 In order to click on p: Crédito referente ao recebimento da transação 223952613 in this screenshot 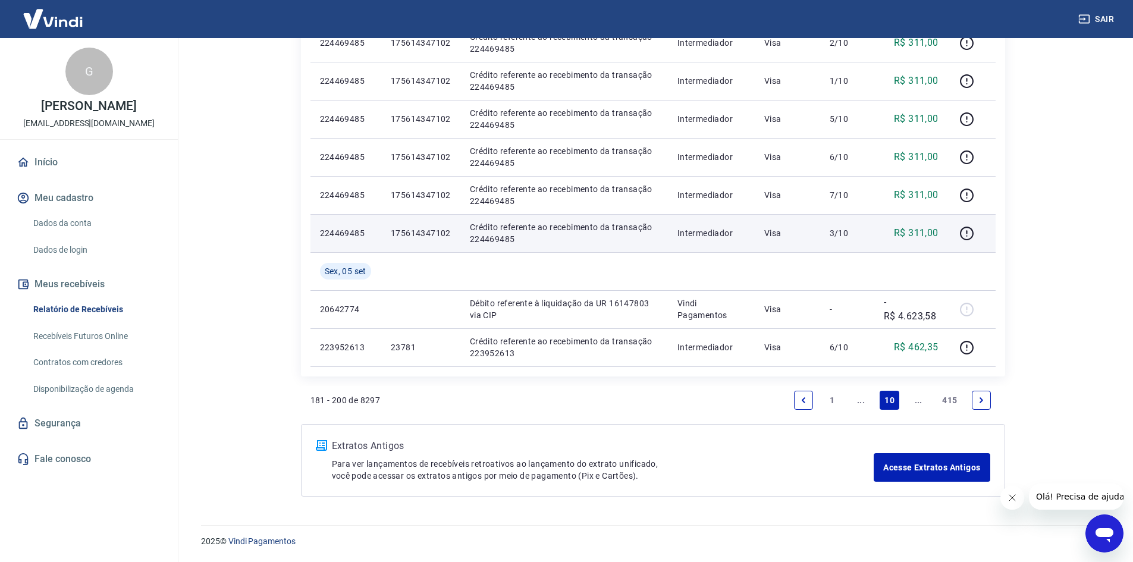, I will do `click(564, 347)`.